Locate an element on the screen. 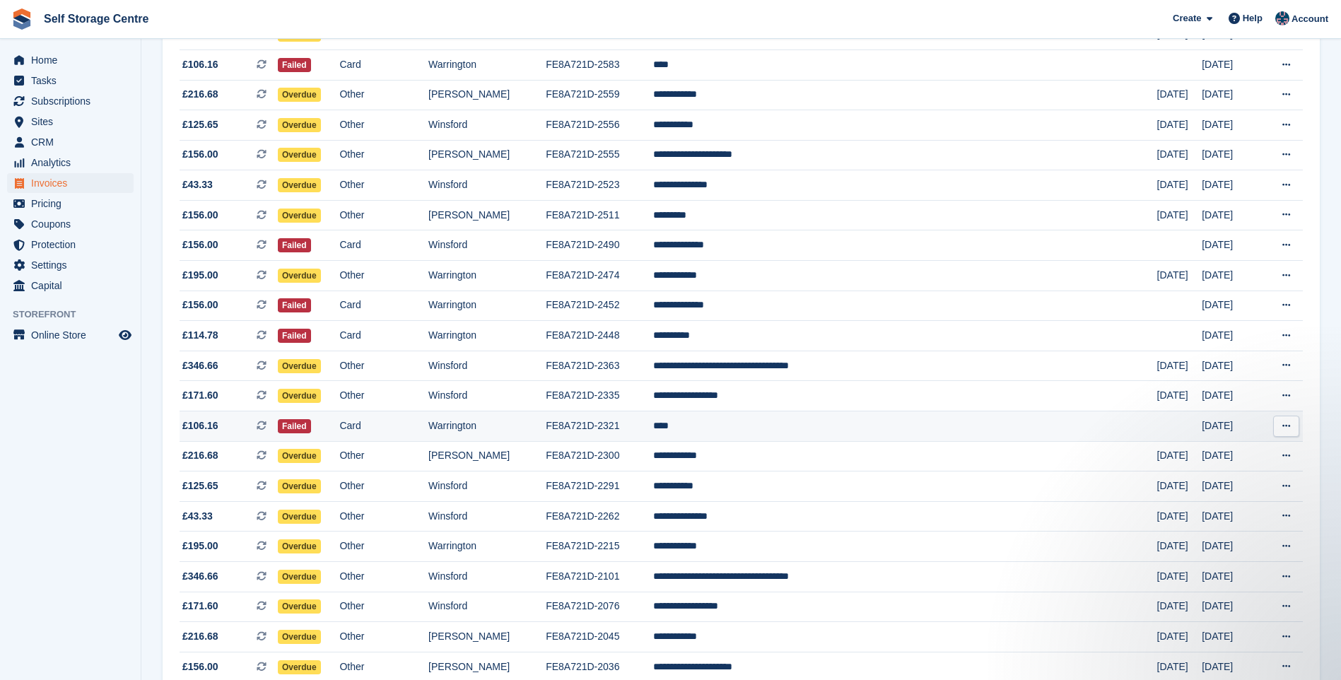  span: Pricing is located at coordinates (74, 204).